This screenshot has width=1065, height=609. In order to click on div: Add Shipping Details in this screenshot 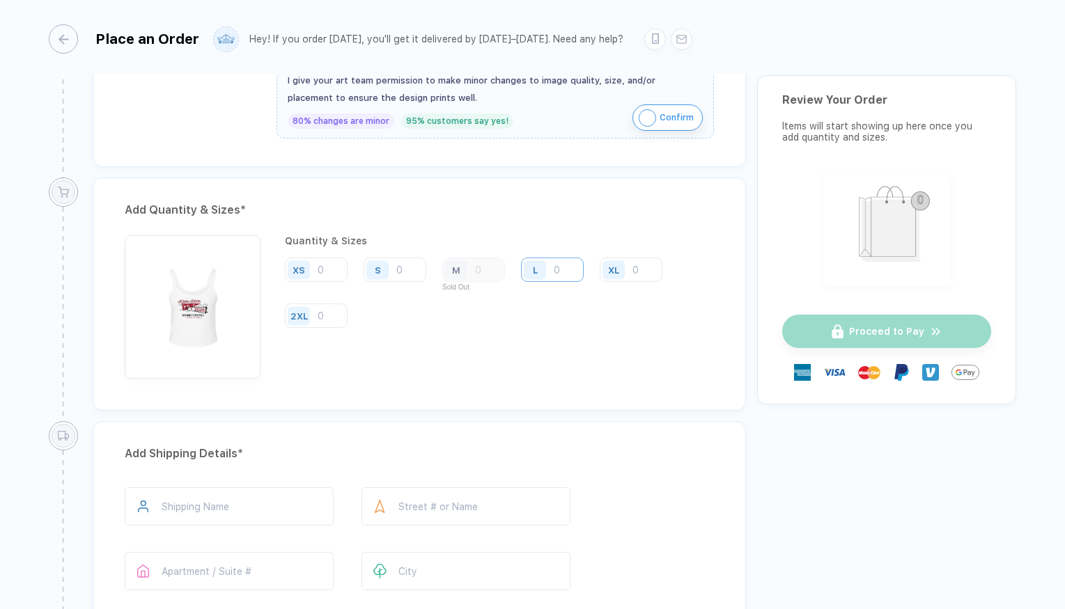, I will do `click(419, 454)`.